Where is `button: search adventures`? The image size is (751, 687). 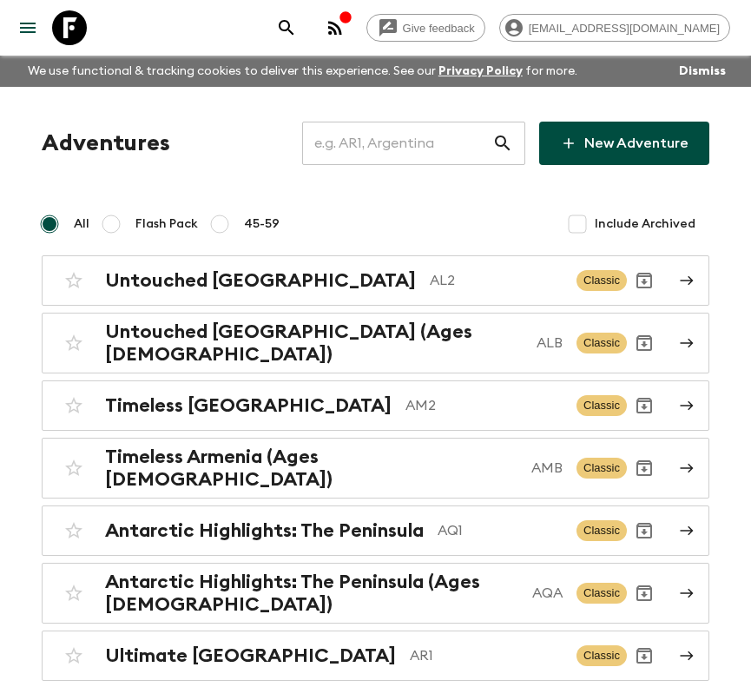
button: search adventures is located at coordinates (287, 28).